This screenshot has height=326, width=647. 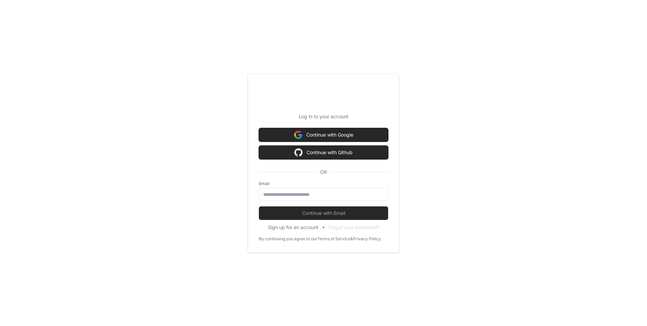 What do you see at coordinates (323, 135) in the screenshot?
I see `button: Continue with Google` at bounding box center [323, 135].